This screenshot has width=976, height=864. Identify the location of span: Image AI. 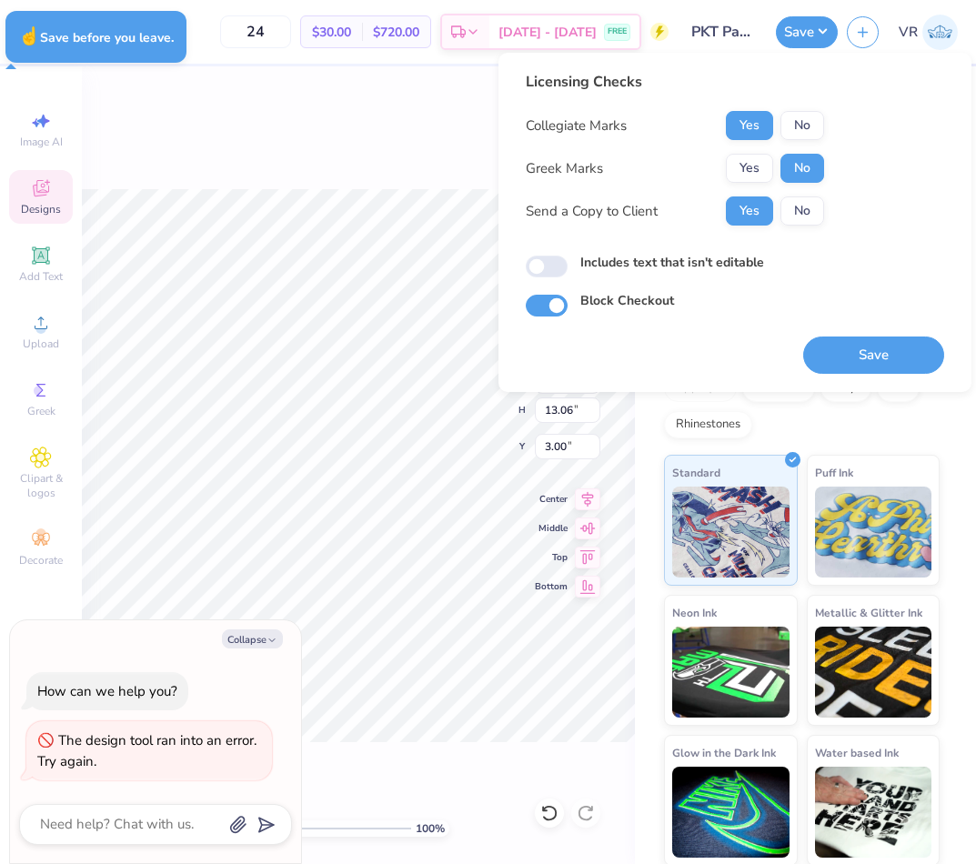
(41, 142).